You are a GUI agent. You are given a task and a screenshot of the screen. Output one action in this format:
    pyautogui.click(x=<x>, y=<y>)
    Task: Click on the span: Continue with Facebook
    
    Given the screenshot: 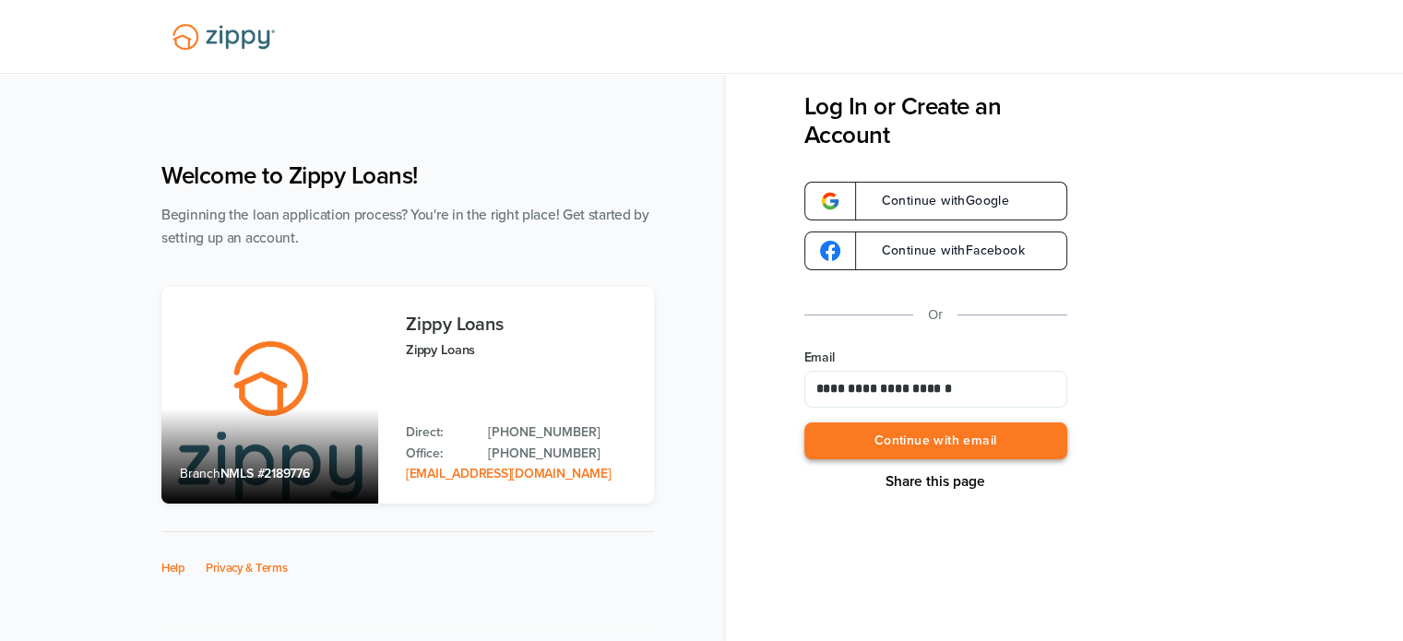 What is the action you would take?
    pyautogui.click(x=944, y=251)
    